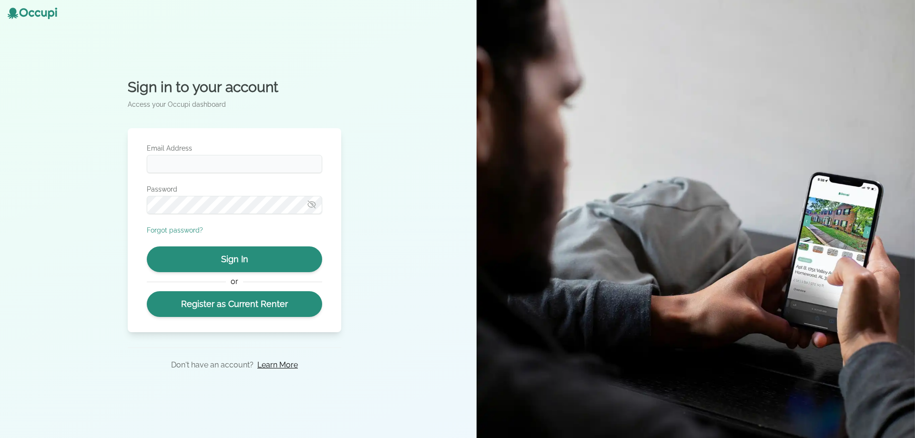 This screenshot has width=915, height=438. I want to click on a: Register as Current Renter, so click(234, 304).